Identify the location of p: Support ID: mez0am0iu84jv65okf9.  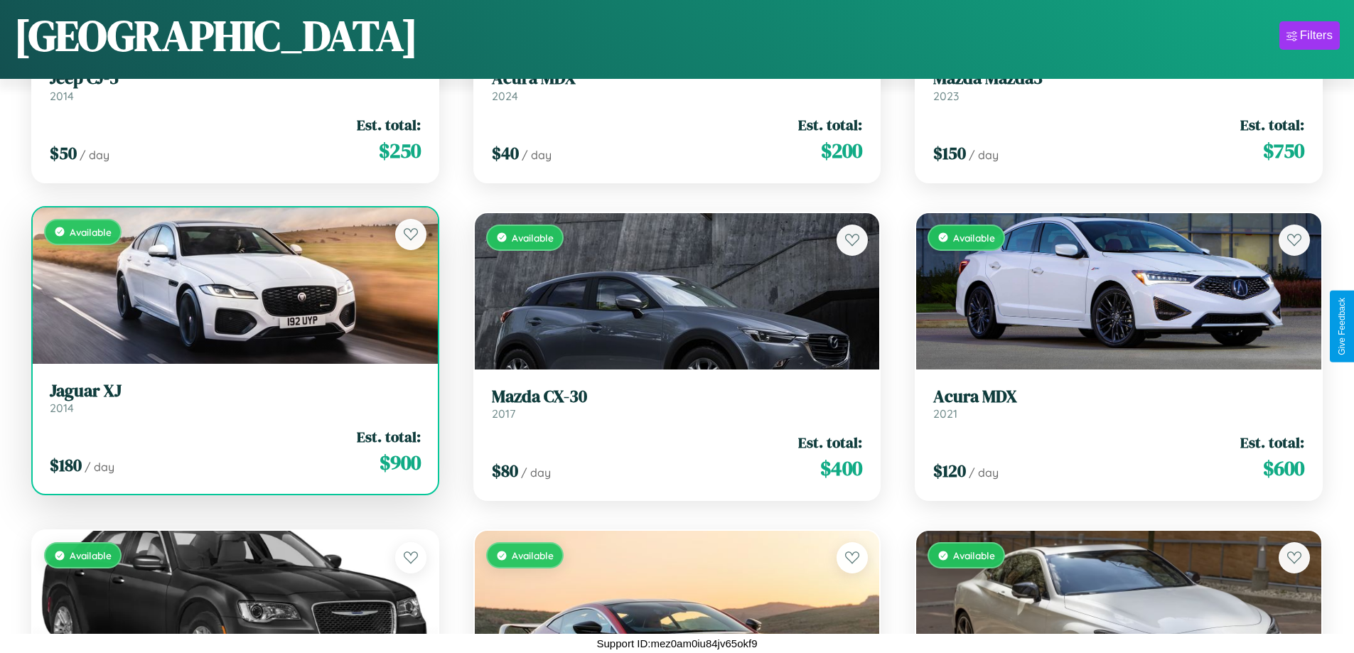
(677, 643).